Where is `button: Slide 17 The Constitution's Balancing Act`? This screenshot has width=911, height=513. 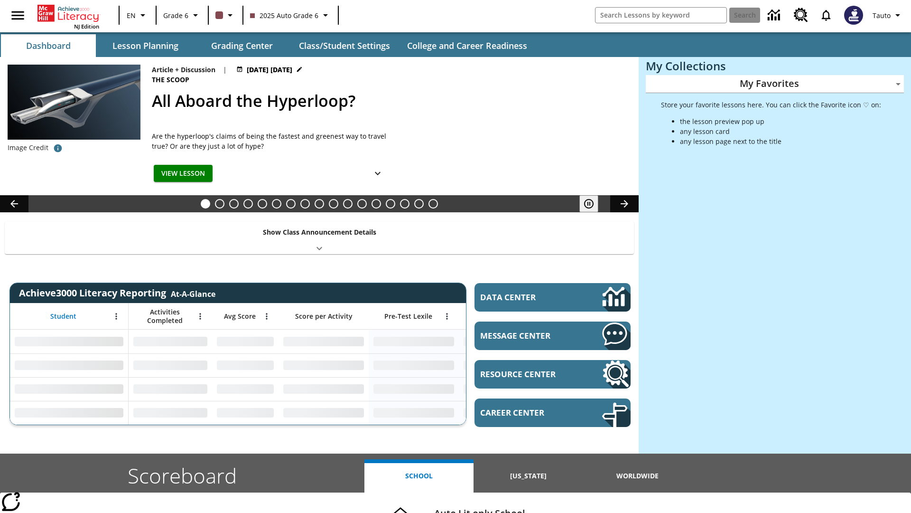
button: Slide 17 The Constitution's Balancing Act is located at coordinates (433, 204).